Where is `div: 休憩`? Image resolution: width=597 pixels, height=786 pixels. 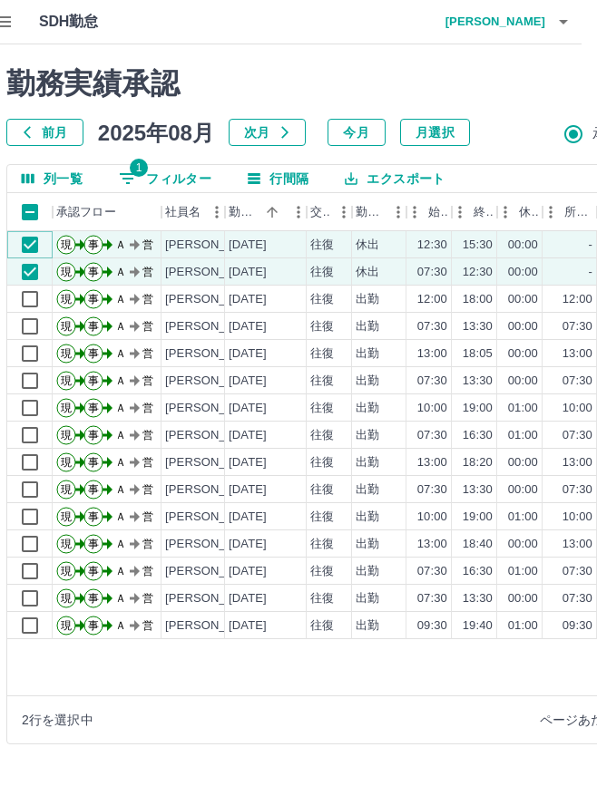
div: 休憩 is located at coordinates (529, 212).